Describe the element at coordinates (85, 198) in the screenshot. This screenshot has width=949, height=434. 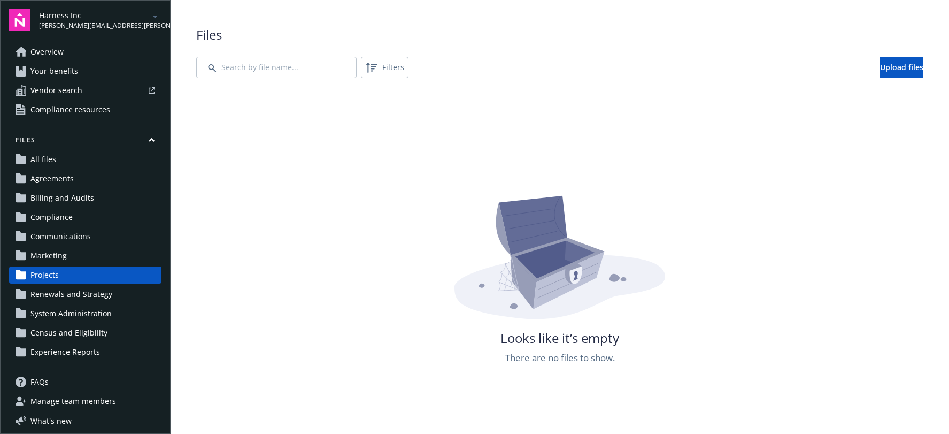
I see `a: Billing and Audits` at that location.